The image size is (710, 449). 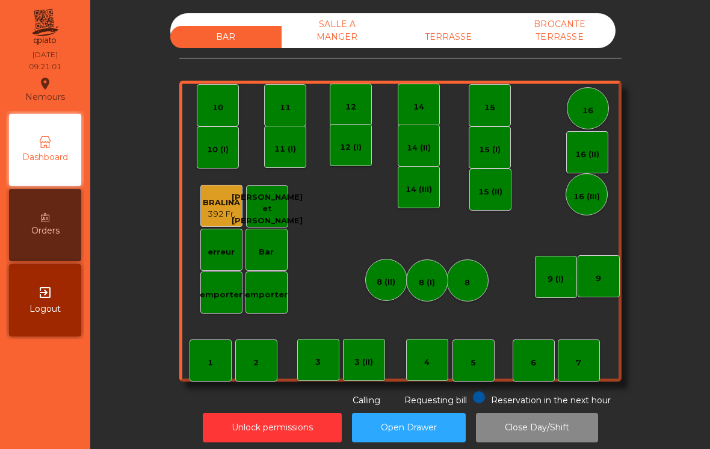 What do you see at coordinates (533, 363) in the screenshot?
I see `div: 6` at bounding box center [533, 363].